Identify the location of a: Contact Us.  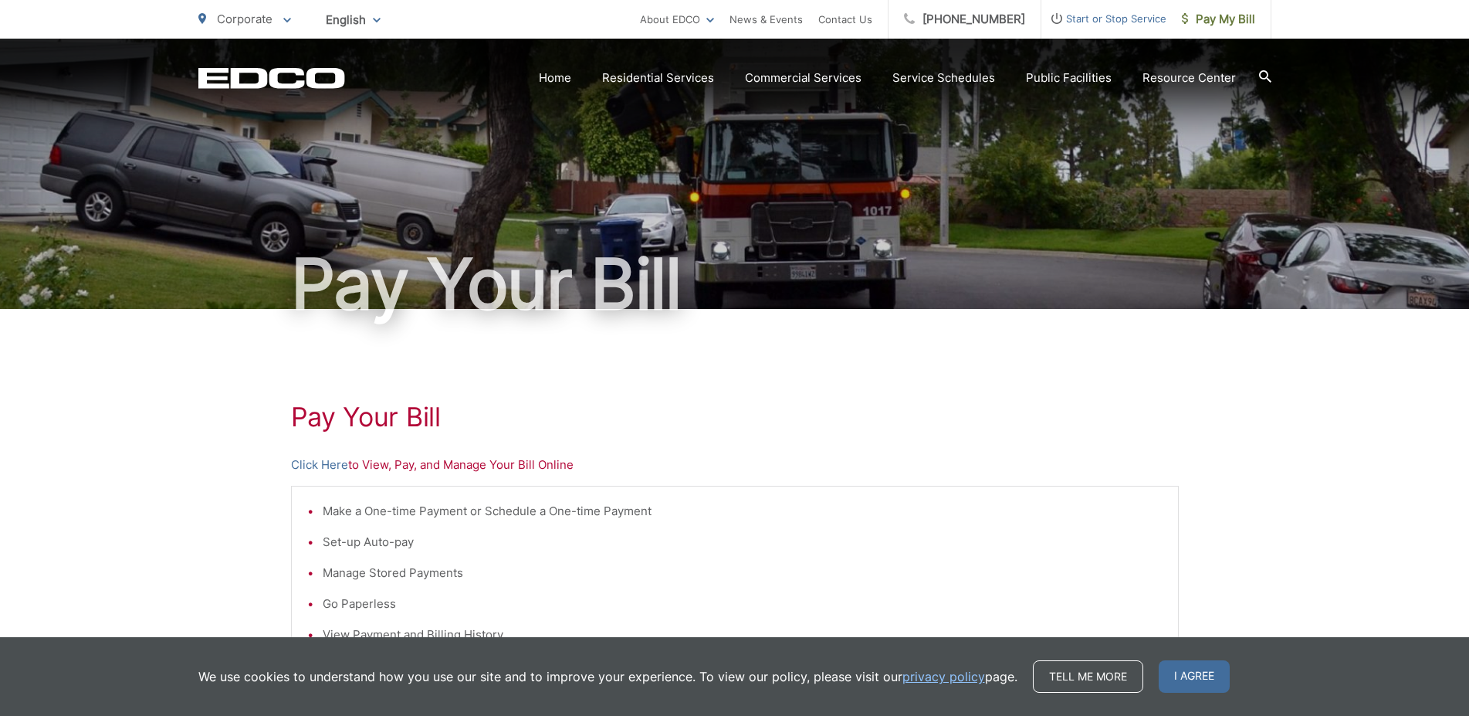
(845, 19).